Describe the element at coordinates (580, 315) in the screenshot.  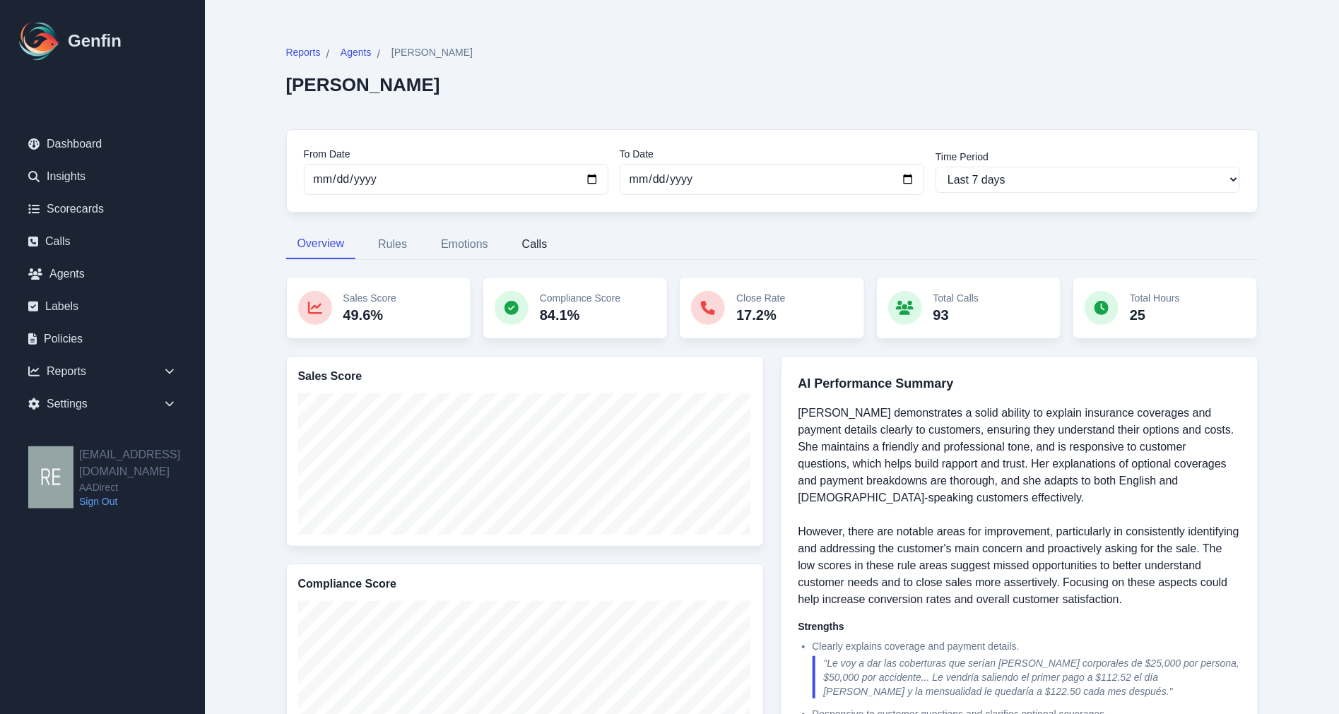
I see `p: 84.1%` at that location.